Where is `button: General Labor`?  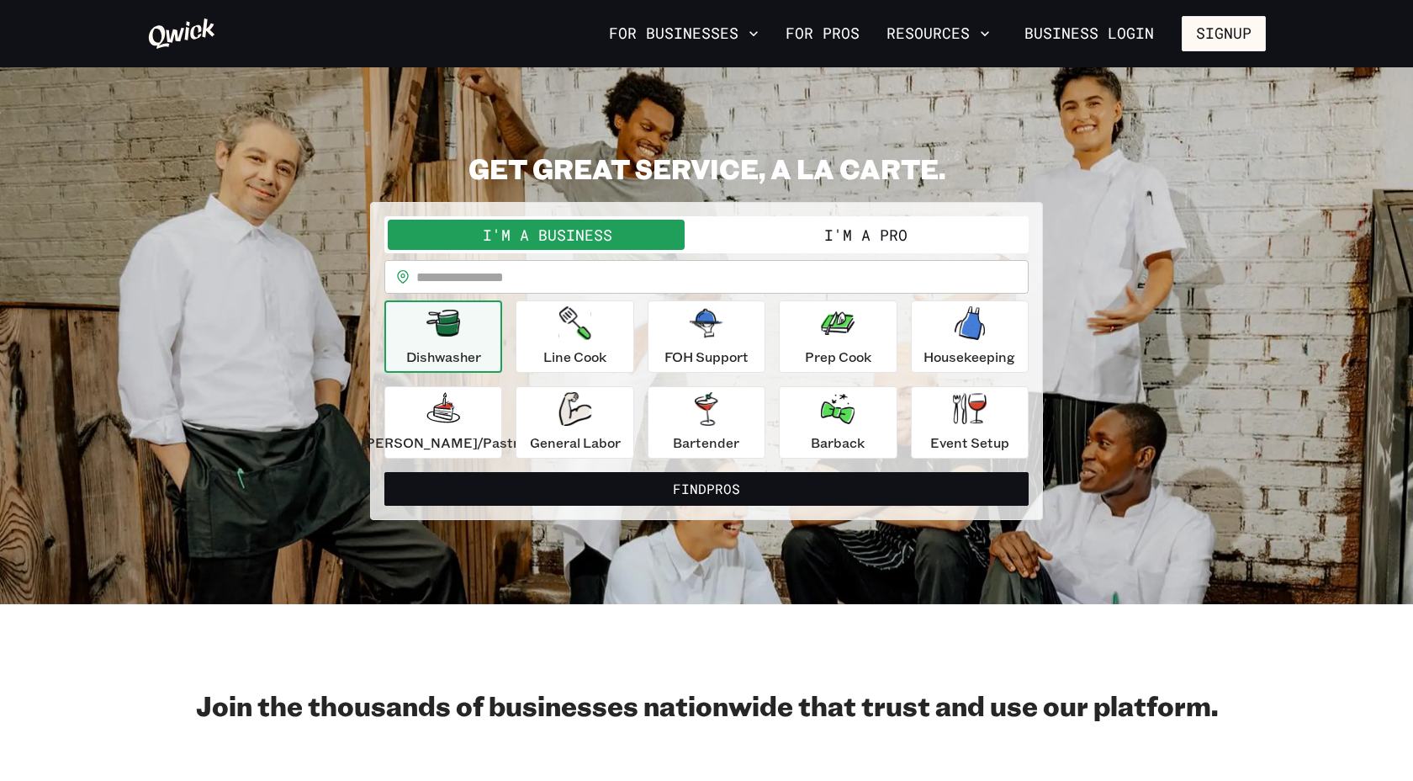
button: General Labor is located at coordinates (575, 422).